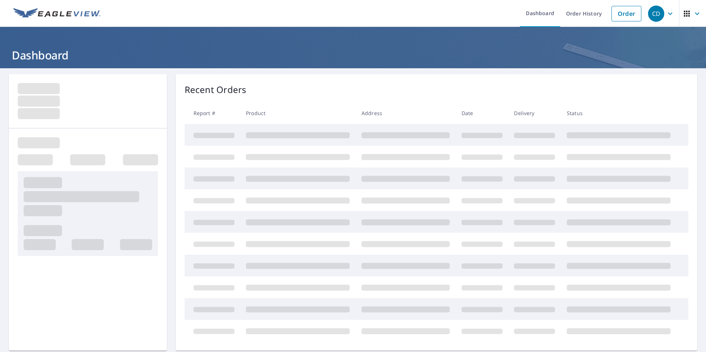 The height and width of the screenshot is (352, 706). I want to click on th: Delivery, so click(534, 113).